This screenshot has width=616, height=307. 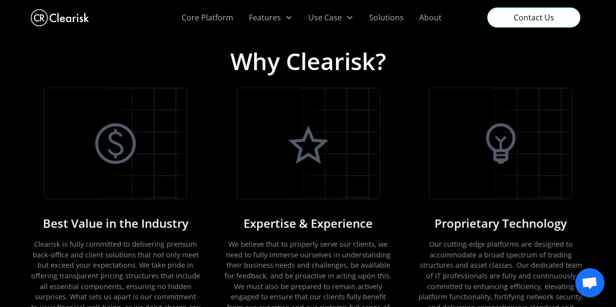 What do you see at coordinates (590, 283) in the screenshot?
I see `div: Open chat` at bounding box center [590, 283].